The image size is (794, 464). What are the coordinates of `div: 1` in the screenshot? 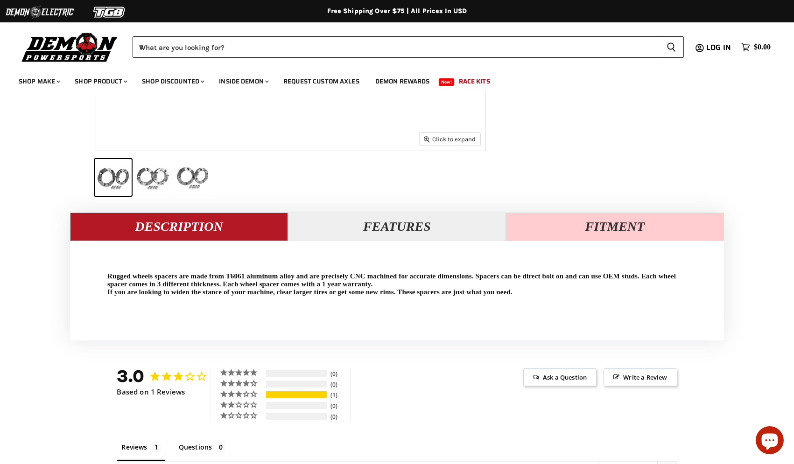 It's located at (338, 395).